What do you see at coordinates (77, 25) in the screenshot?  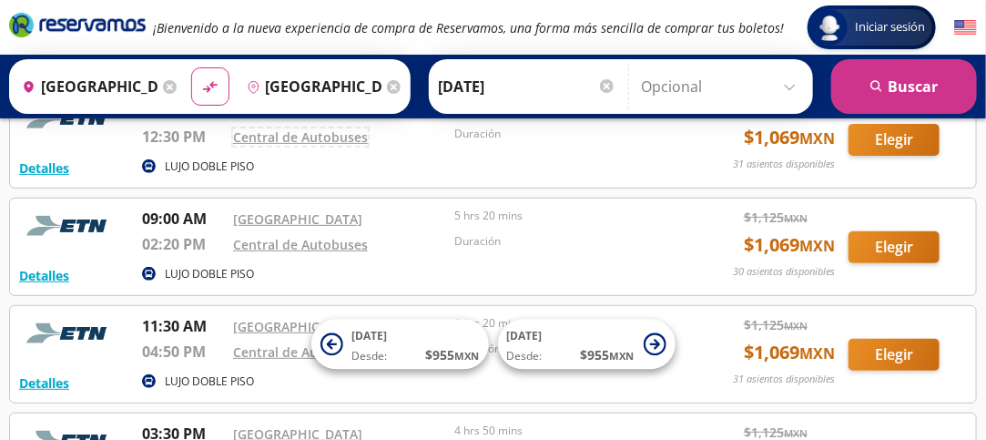 I see `i: Brand Logo` at bounding box center [77, 25].